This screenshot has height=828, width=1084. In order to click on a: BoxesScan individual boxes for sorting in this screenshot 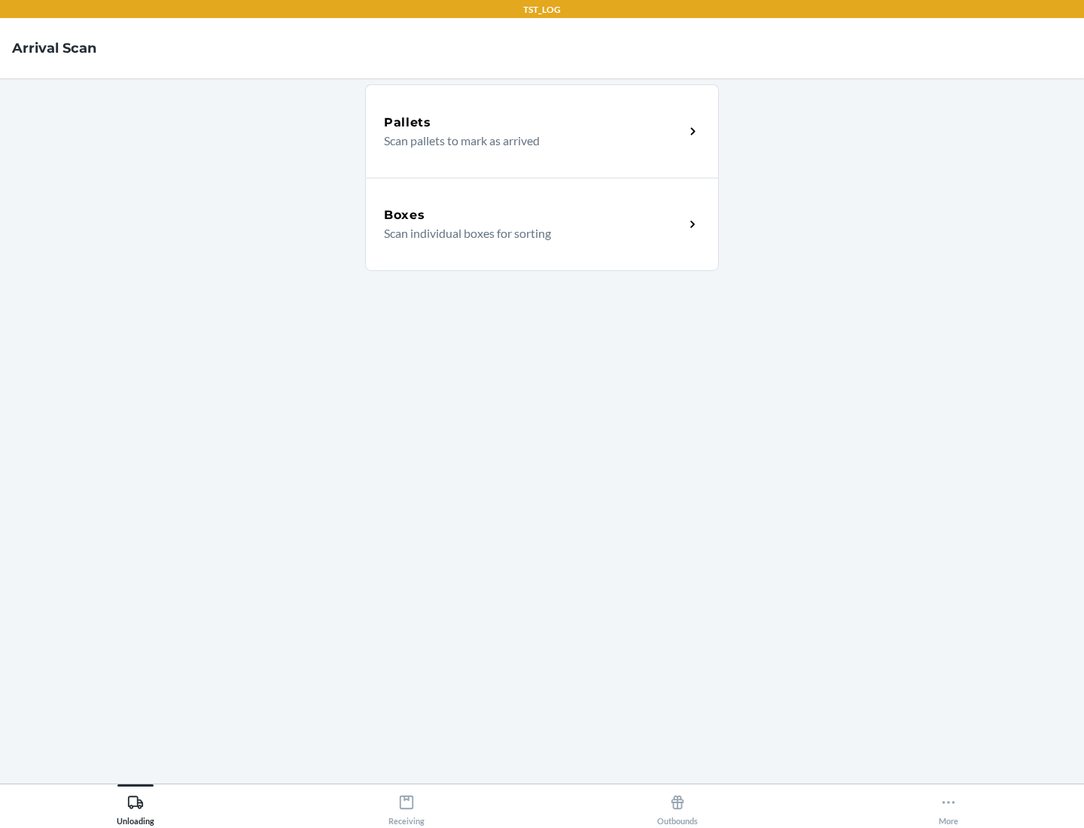, I will do `click(542, 224)`.